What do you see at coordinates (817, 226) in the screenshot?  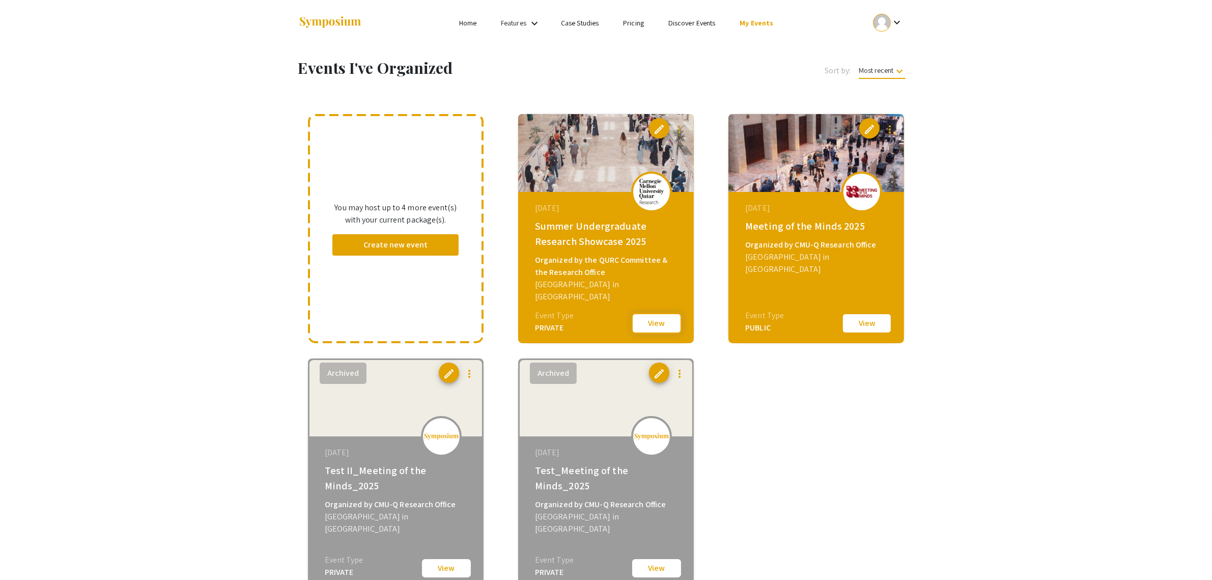 I see `div: Meeting of the Minds 2025` at bounding box center [817, 226].